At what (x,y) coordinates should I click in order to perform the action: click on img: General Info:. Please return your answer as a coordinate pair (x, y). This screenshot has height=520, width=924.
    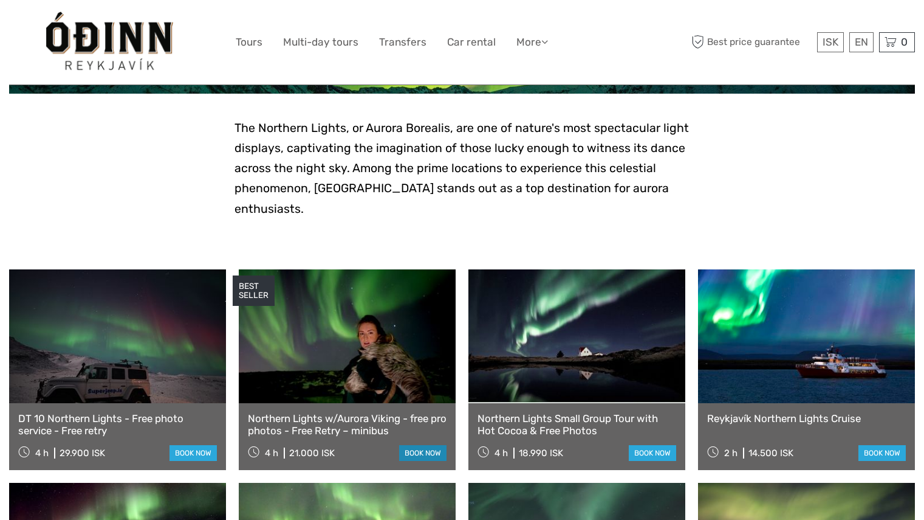
    Looking at the image, I should click on (109, 42).